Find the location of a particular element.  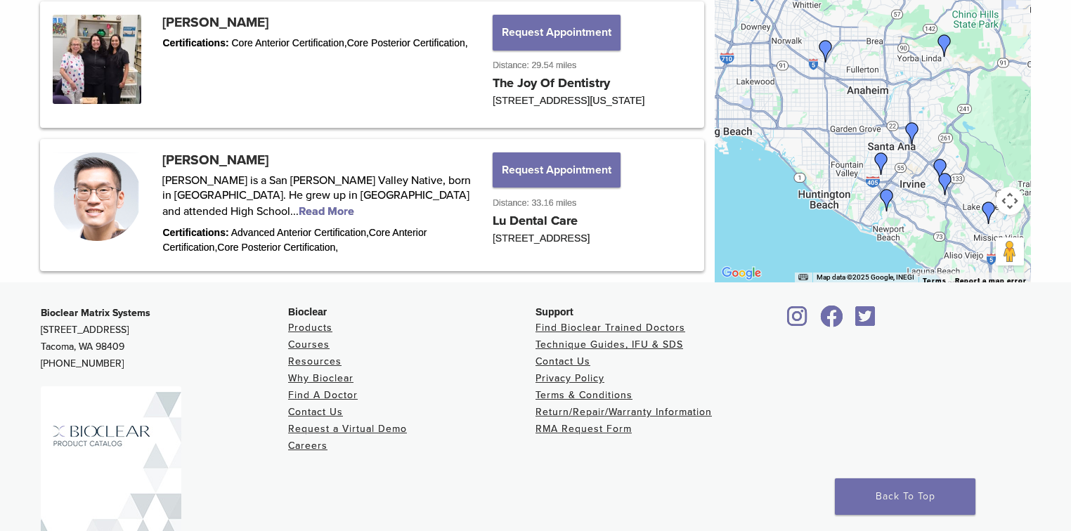

a: Report a map error is located at coordinates (991, 280).